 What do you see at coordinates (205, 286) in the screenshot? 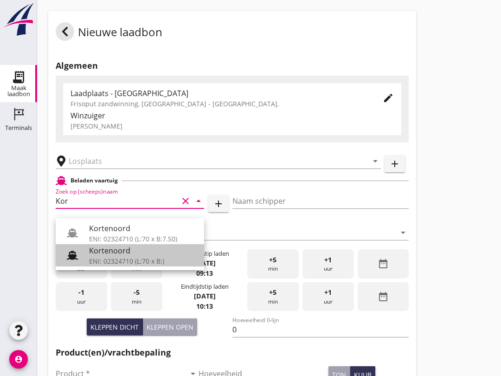
I see `div: Eindtijdstip laden` at bounding box center [205, 286].